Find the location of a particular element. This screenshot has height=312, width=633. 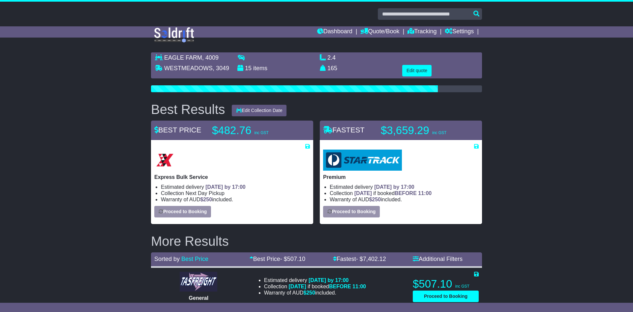

p: $482.76 is located at coordinates (253, 131).